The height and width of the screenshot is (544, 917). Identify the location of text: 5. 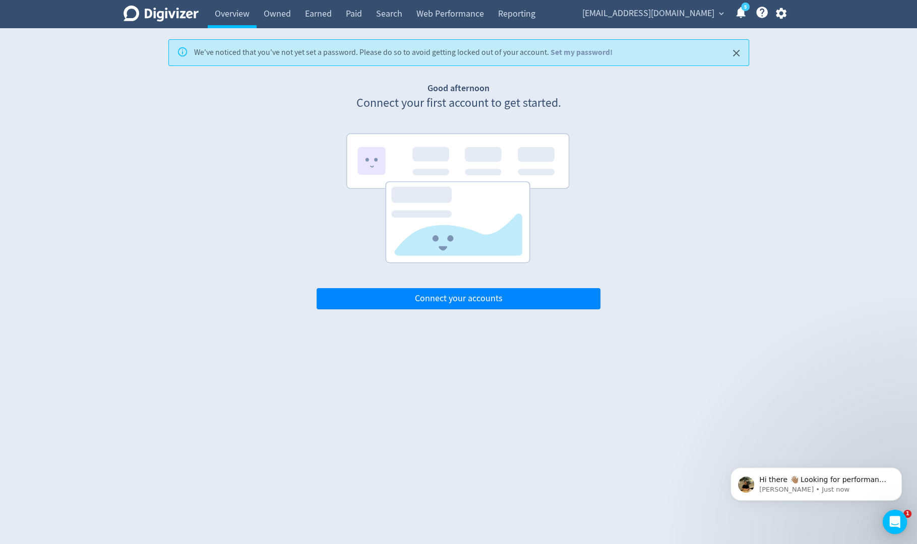
(745, 7).